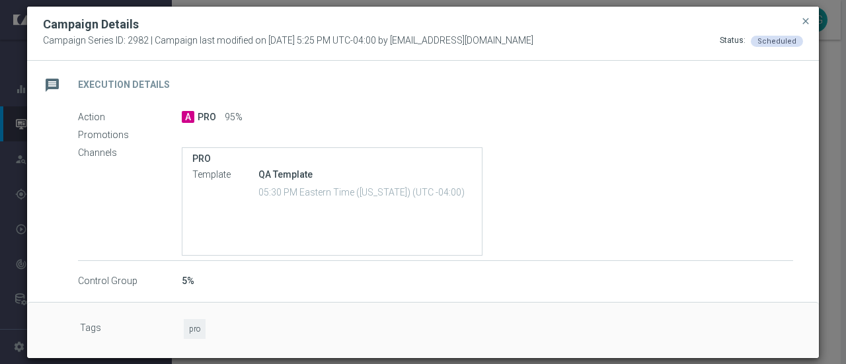 Image resolution: width=846 pixels, height=364 pixels. What do you see at coordinates (332, 159) in the screenshot?
I see `label: PRO` at bounding box center [332, 159].